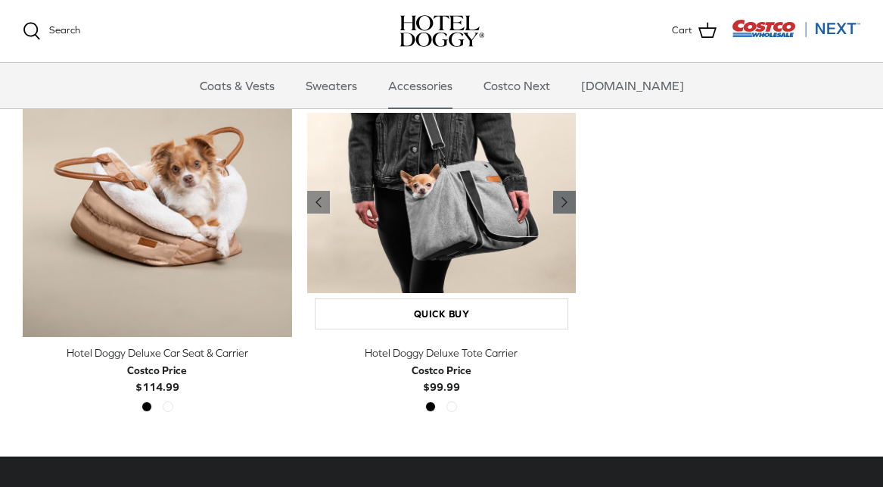  I want to click on span: Search, so click(64, 30).